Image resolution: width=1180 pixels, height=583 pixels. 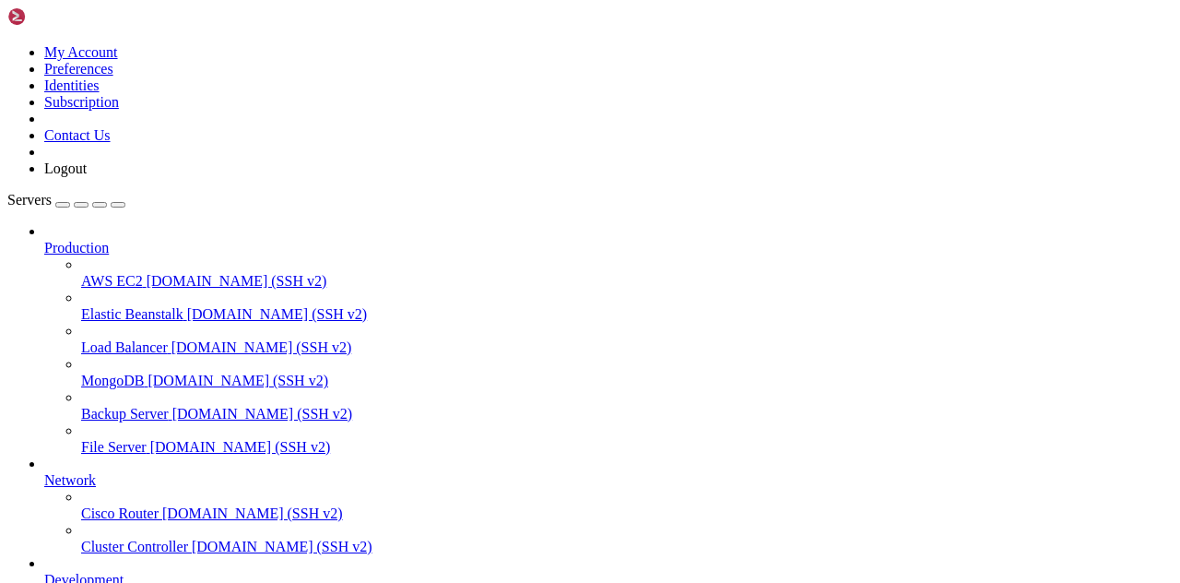 What do you see at coordinates (112, 280) in the screenshot?
I see `span: AWS EC2` at bounding box center [112, 280].